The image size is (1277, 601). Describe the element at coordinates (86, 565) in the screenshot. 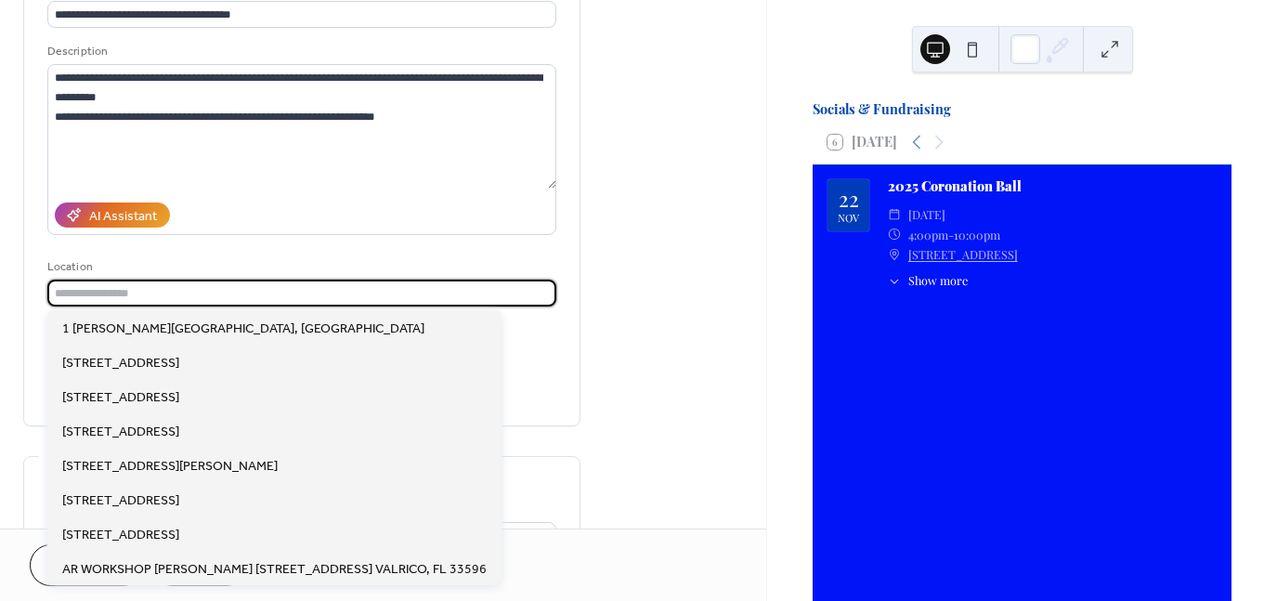

I see `button: Cancel` at that location.